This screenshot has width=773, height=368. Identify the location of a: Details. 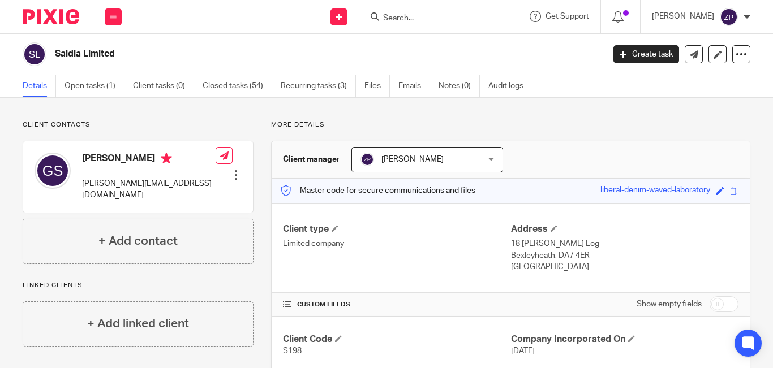
(39, 86).